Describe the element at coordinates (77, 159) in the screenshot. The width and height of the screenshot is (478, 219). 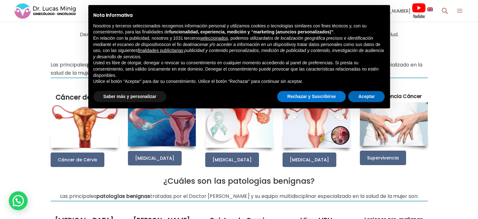
I see `span: Cáncer de Cérvix` at that location.